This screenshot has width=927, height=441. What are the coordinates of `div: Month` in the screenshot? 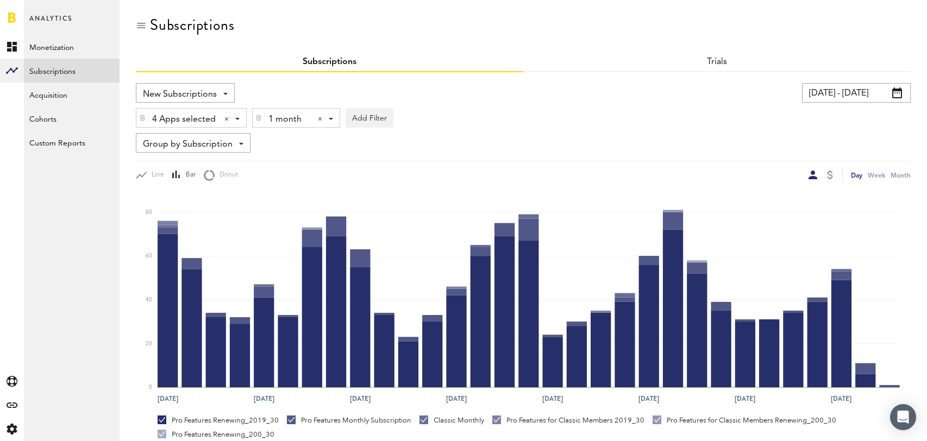 It's located at (901, 175).